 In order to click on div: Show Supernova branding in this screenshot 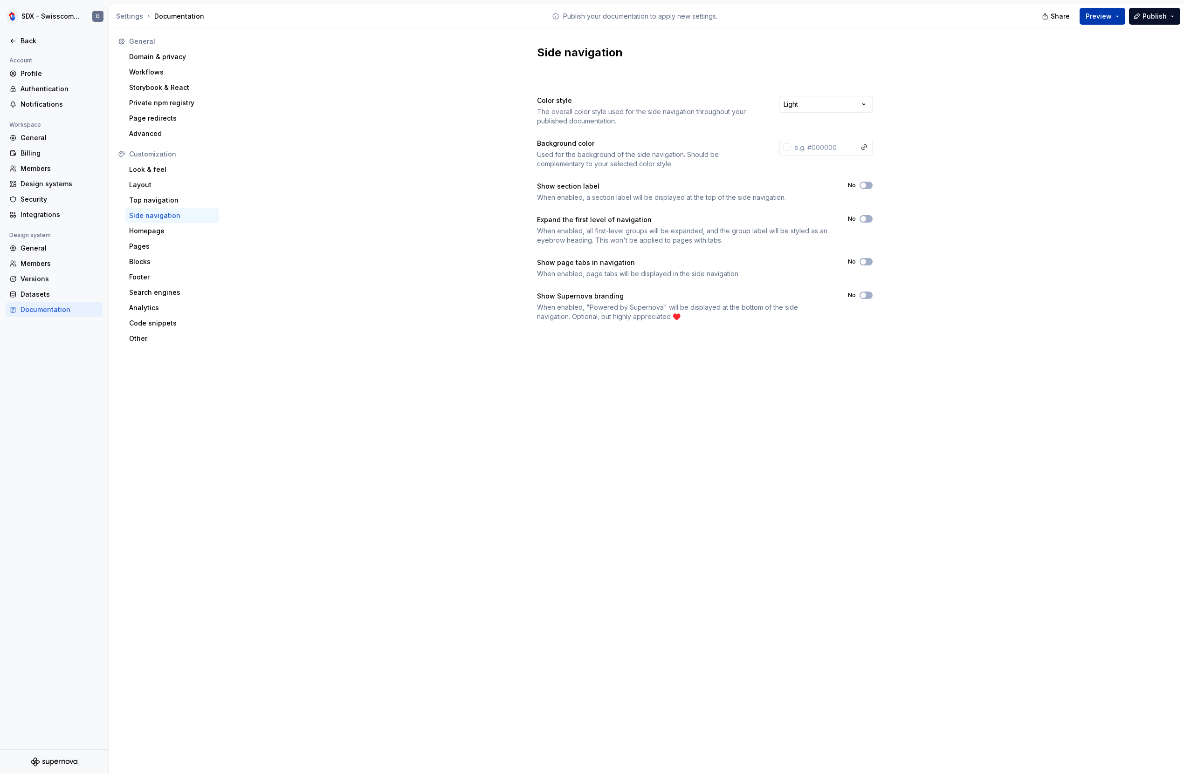, I will do `click(684, 296)`.